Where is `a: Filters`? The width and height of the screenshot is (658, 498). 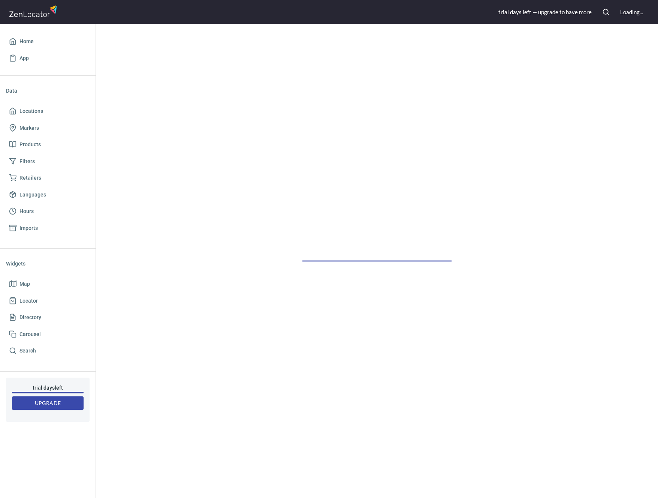
a: Filters is located at coordinates (48, 161).